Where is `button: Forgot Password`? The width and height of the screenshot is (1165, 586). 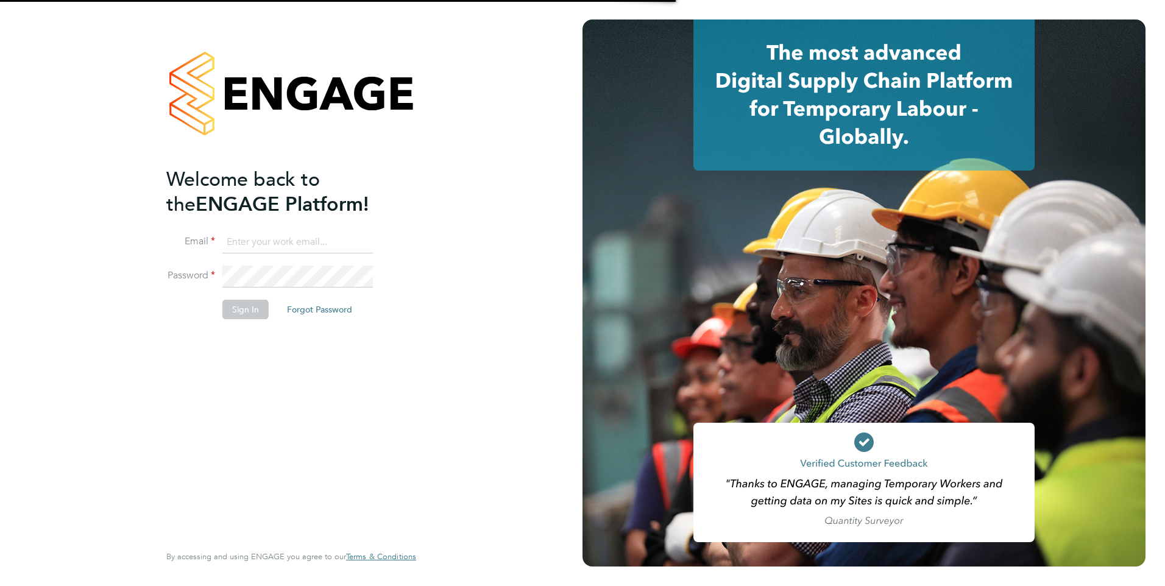 button: Forgot Password is located at coordinates (319, 310).